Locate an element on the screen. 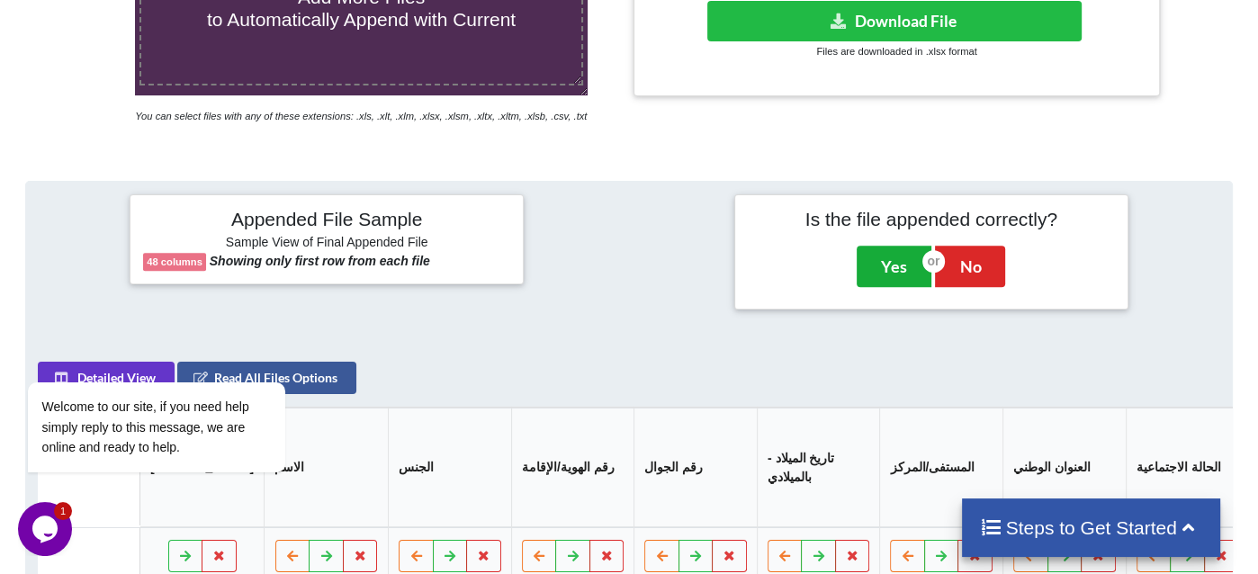 The width and height of the screenshot is (1258, 574). span: Welcome to our site, if you need help simply reply to this message, we are online and ready to help. is located at coordinates (128, 207).